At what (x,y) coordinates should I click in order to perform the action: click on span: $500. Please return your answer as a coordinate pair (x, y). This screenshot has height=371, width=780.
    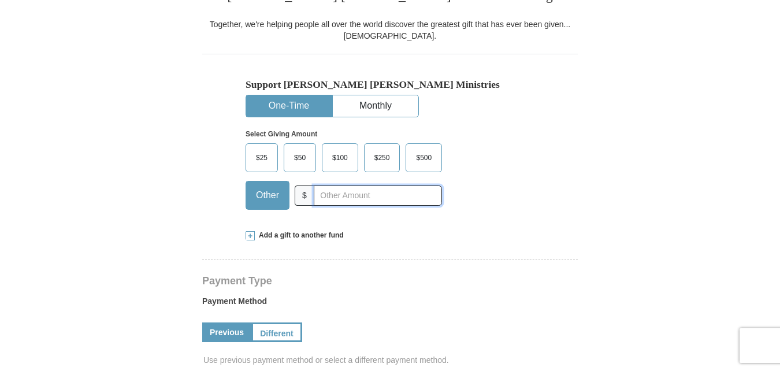
    Looking at the image, I should click on (423, 158).